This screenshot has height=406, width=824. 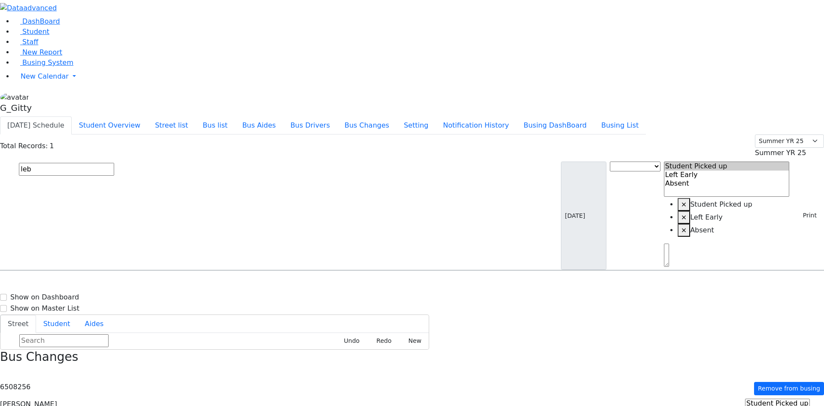 I want to click on span: DashBoard, so click(x=41, y=21).